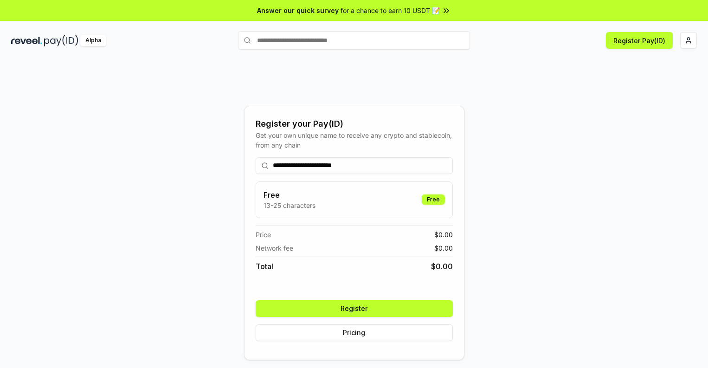 This screenshot has width=708, height=368. Describe the element at coordinates (354, 124) in the screenshot. I see `div: Register your Pay(ID)` at that location.